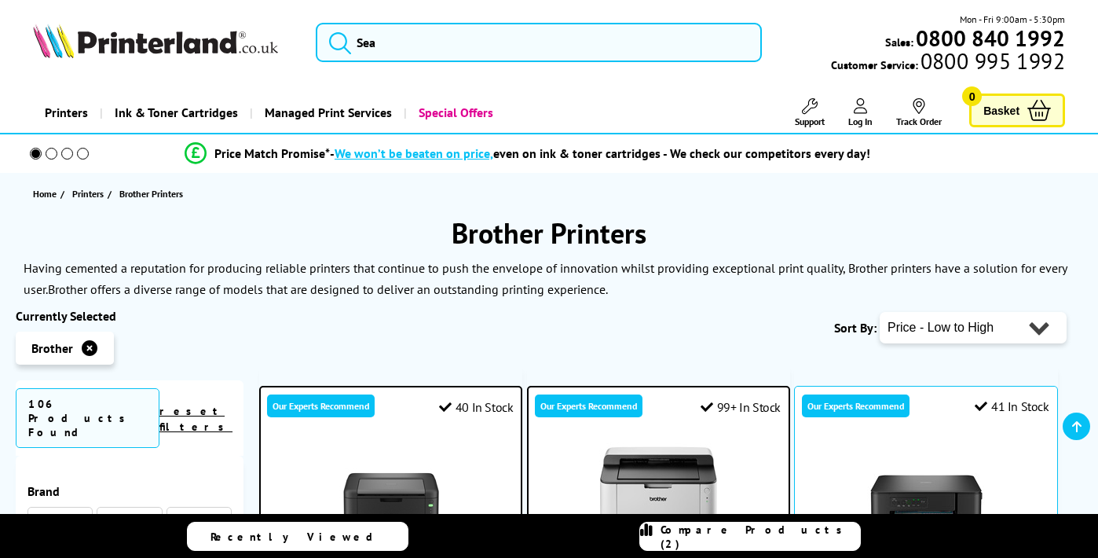 This screenshot has width=1098, height=558. I want to click on a: Managed Print Services, so click(327, 112).